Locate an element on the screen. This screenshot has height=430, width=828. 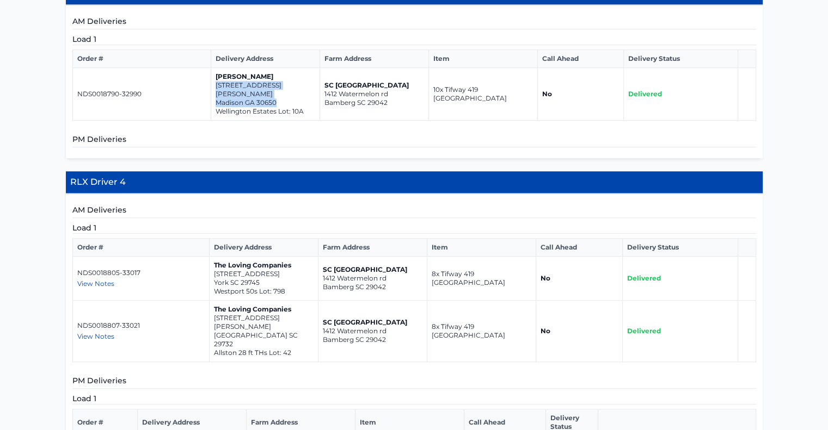
p: Allston 28 ft THs Lot: 42 is located at coordinates (263, 353).